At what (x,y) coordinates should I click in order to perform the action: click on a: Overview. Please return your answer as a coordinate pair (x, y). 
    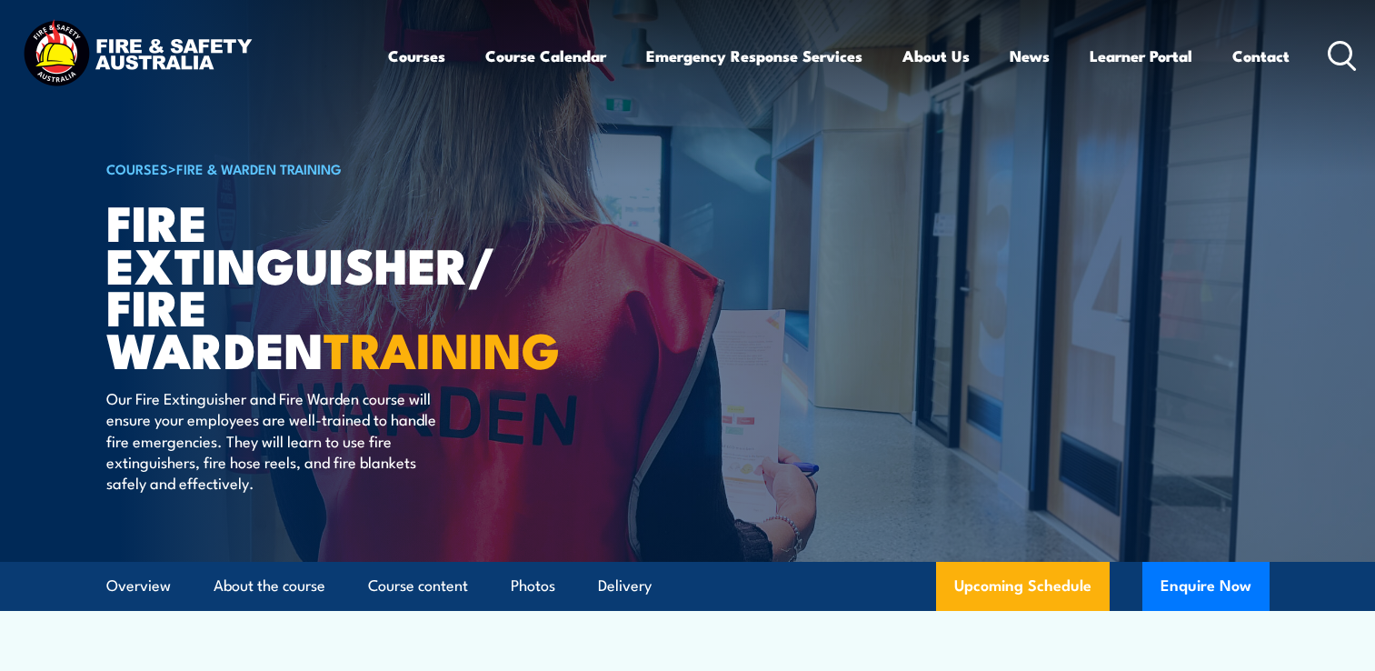
    Looking at the image, I should click on (138, 585).